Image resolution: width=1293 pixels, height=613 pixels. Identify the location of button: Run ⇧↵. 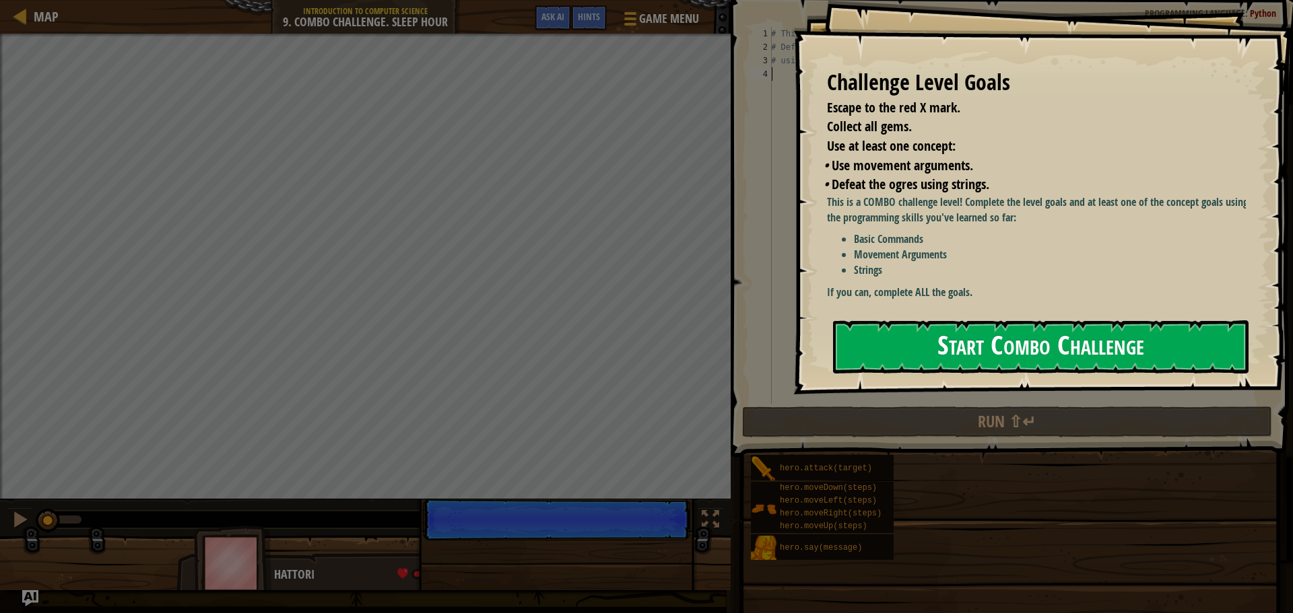
(1006, 422).